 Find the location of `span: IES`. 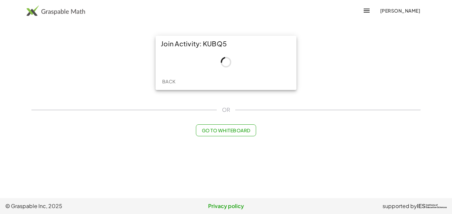

span: IES is located at coordinates (421, 206).